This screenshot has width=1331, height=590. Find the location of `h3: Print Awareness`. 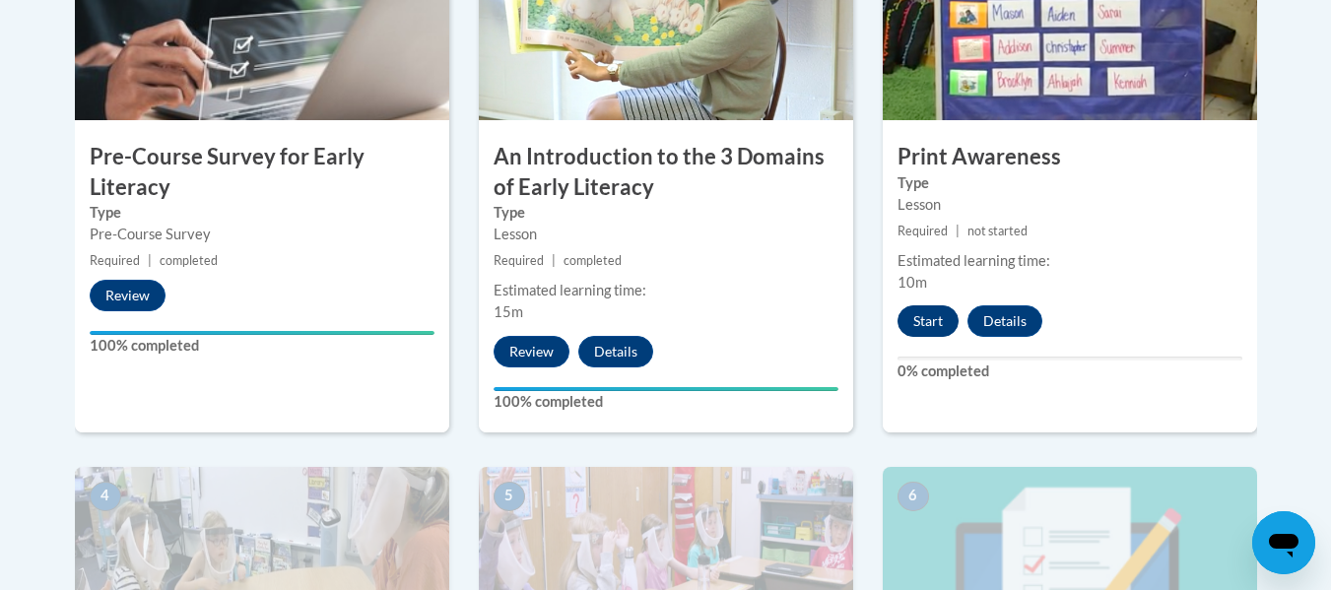

h3: Print Awareness is located at coordinates (1070, 157).